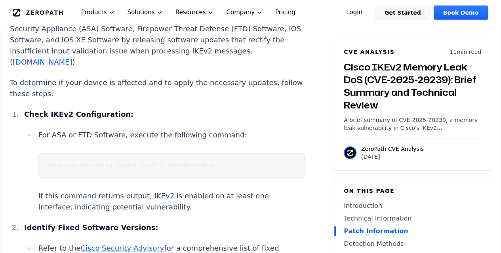 The image size is (501, 253). What do you see at coordinates (171, 201) in the screenshot?
I see `p: If this command returns output, IKEv2 is enabled on at least one interface, indicating potential ...` at bounding box center [171, 201].